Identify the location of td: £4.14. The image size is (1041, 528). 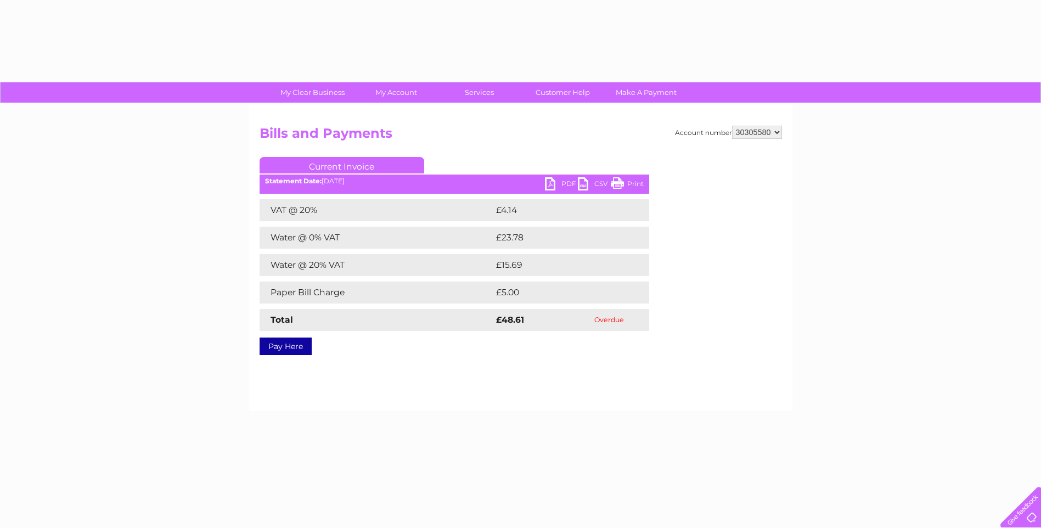
(557, 210).